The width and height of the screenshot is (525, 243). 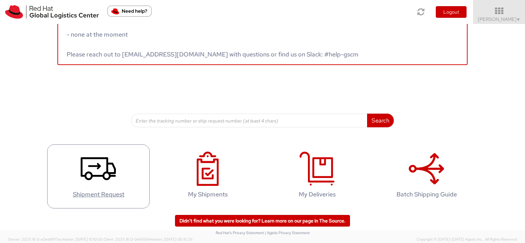 I want to click on a: My Shipments, so click(x=208, y=176).